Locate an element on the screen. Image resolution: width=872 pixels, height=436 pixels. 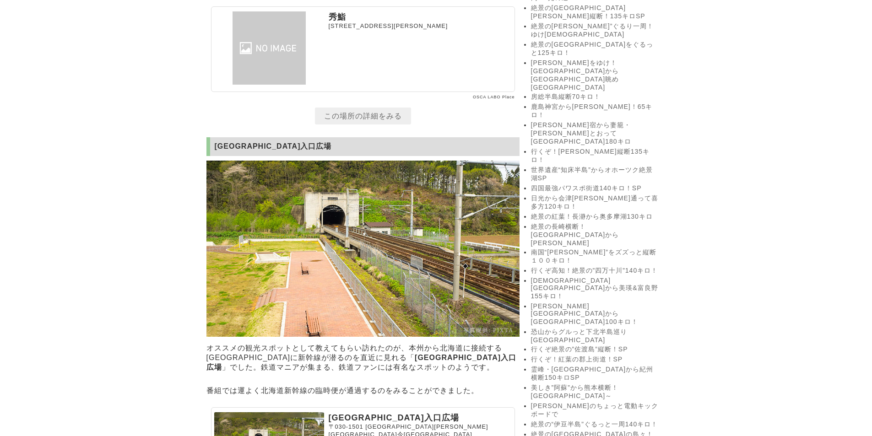
a: 行くぞ高知！絶景の”四万十川”140キロ！ is located at coordinates (595, 271).